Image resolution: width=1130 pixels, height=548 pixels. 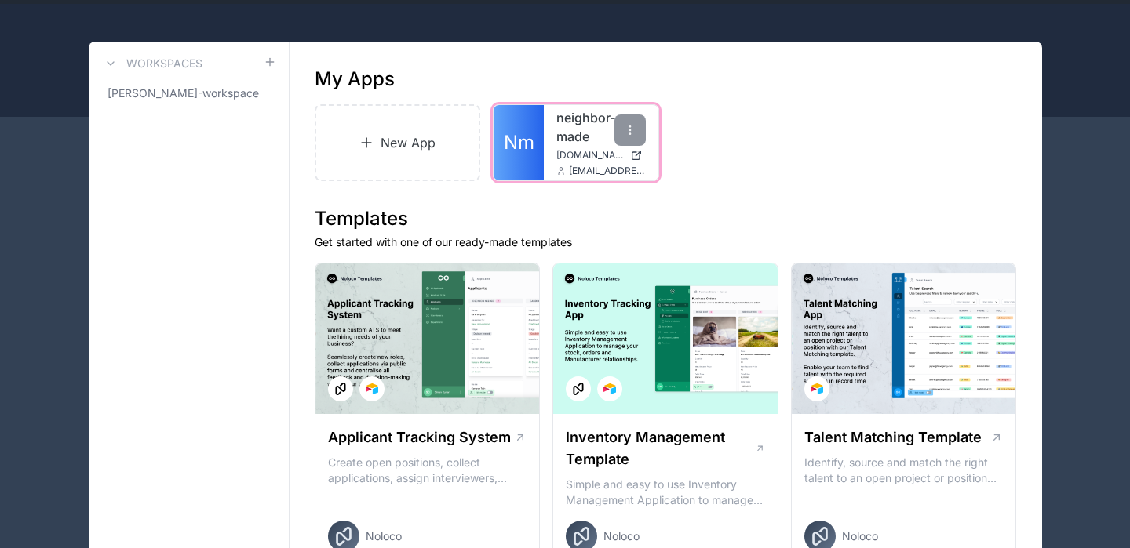 What do you see at coordinates (419, 438) in the screenshot?
I see `h1: Applicant Tracking System` at bounding box center [419, 438].